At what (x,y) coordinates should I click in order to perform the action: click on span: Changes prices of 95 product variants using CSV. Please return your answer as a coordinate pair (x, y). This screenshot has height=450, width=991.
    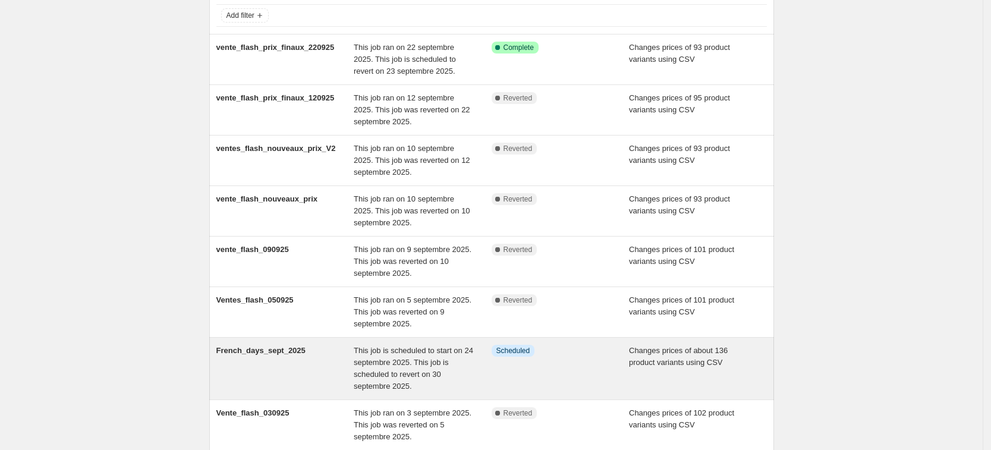
    Looking at the image, I should click on (680, 103).